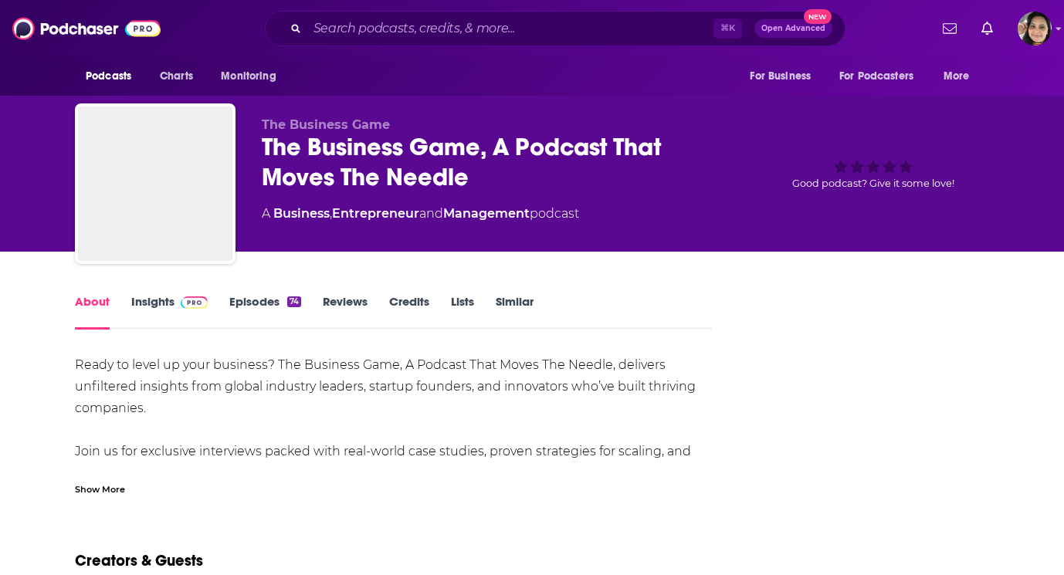 The width and height of the screenshot is (1064, 575). I want to click on a: Entrepreneur, so click(375, 213).